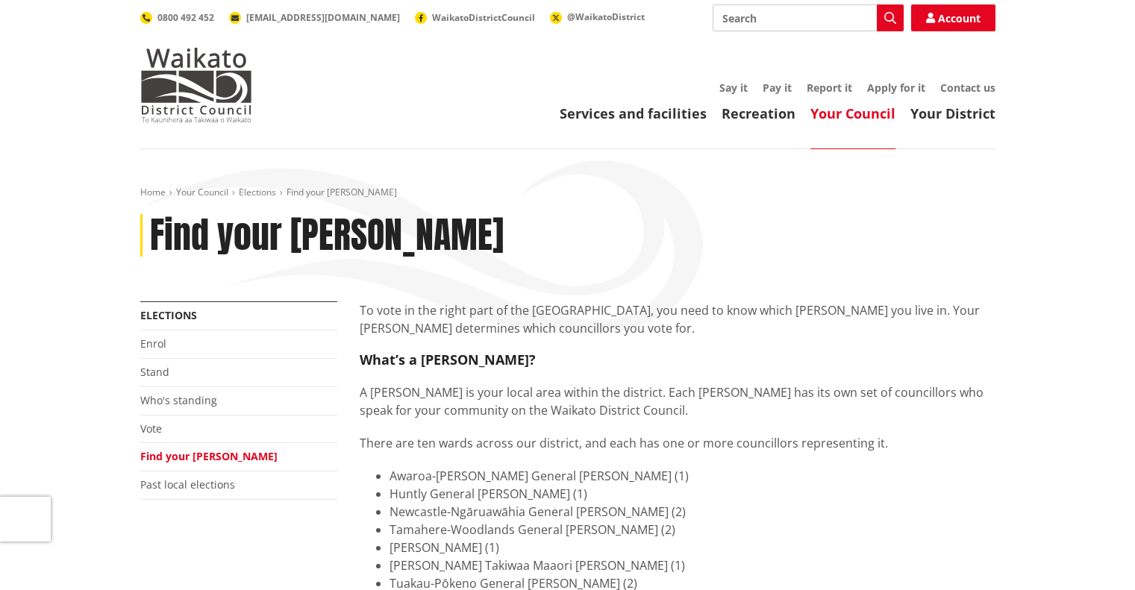  What do you see at coordinates (734, 87) in the screenshot?
I see `a: Say it` at bounding box center [734, 87].